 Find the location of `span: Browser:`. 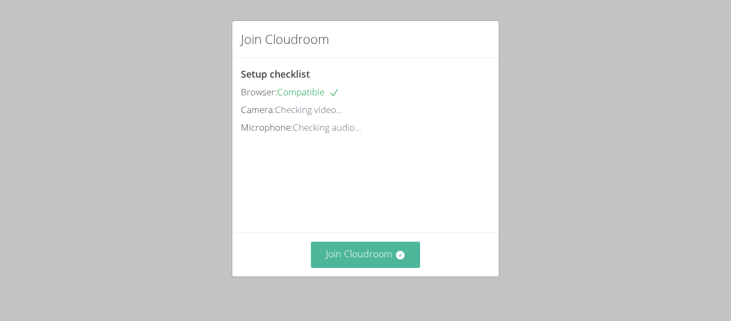

span: Browser: is located at coordinates (259, 92).